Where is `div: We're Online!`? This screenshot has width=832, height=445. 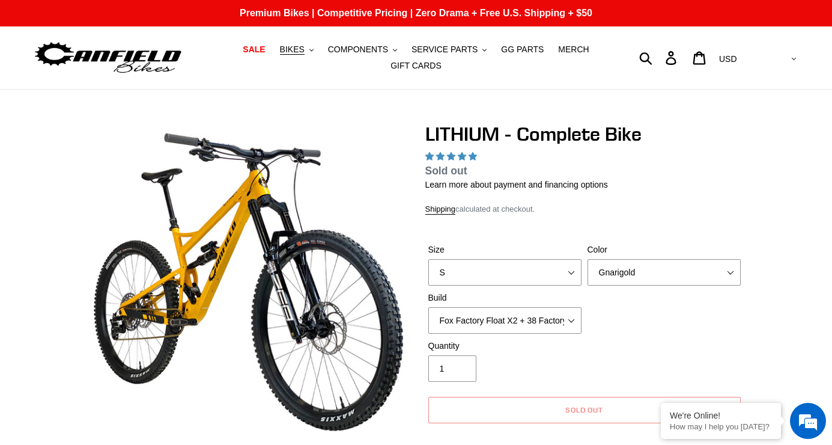
div: We're Online! is located at coordinates (721, 415).